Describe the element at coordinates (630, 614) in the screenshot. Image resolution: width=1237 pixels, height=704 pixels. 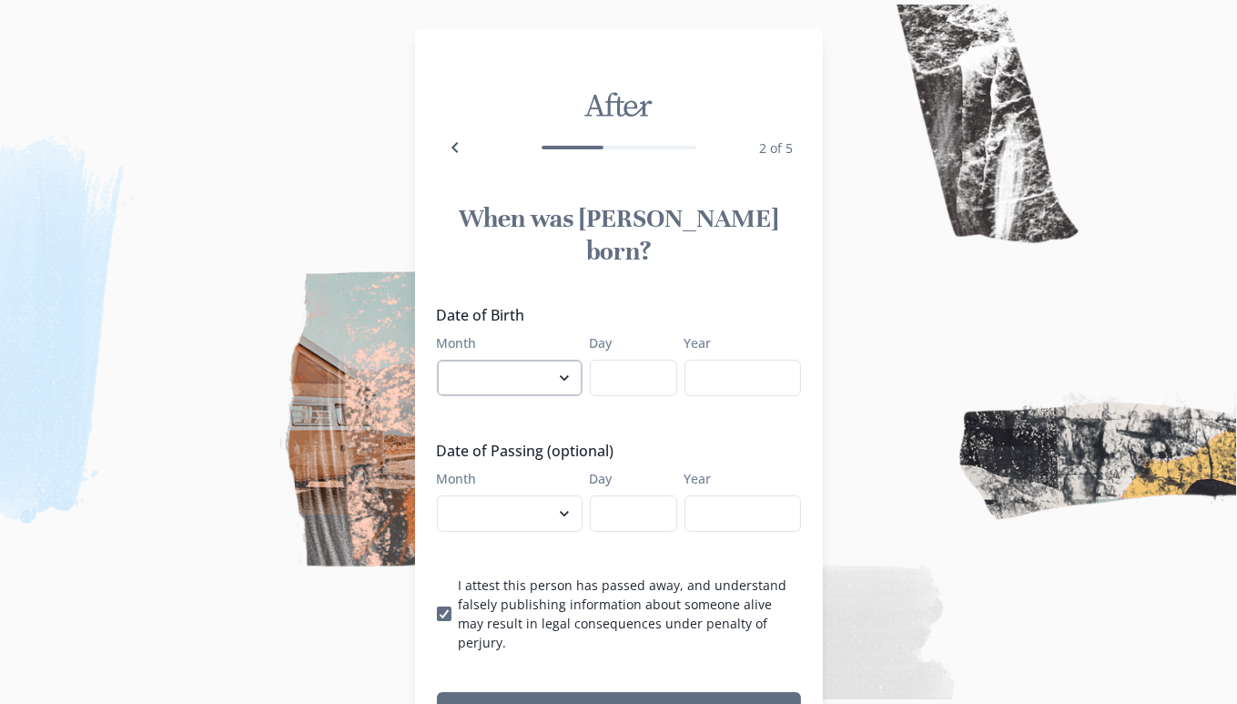
I see `p: I attest this person has passed away, and understand falsely publishing information about someone...` at that location.